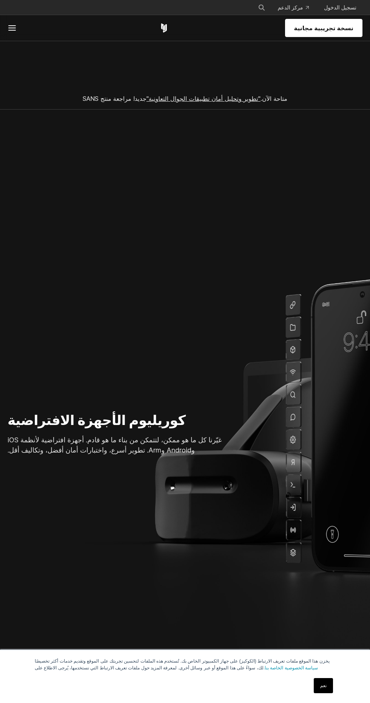 This screenshot has height=703, width=370. I want to click on button: يبحث, so click(262, 8).